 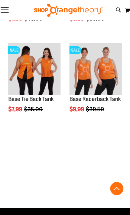 I want to click on span: $35.00, so click(x=34, y=109).